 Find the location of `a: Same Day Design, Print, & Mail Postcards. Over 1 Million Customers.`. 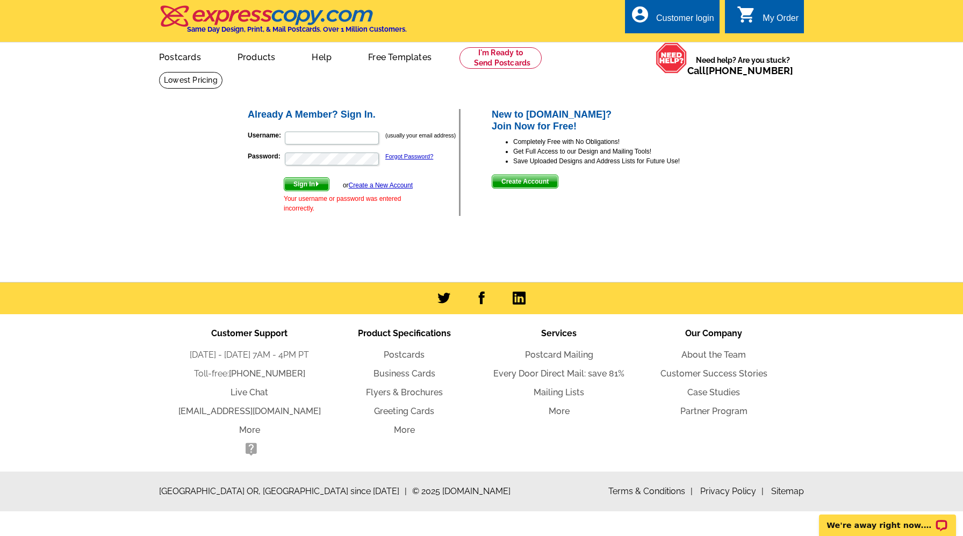

a: Same Day Design, Print, & Mail Postcards. Over 1 Million Customers. is located at coordinates (283, 23).